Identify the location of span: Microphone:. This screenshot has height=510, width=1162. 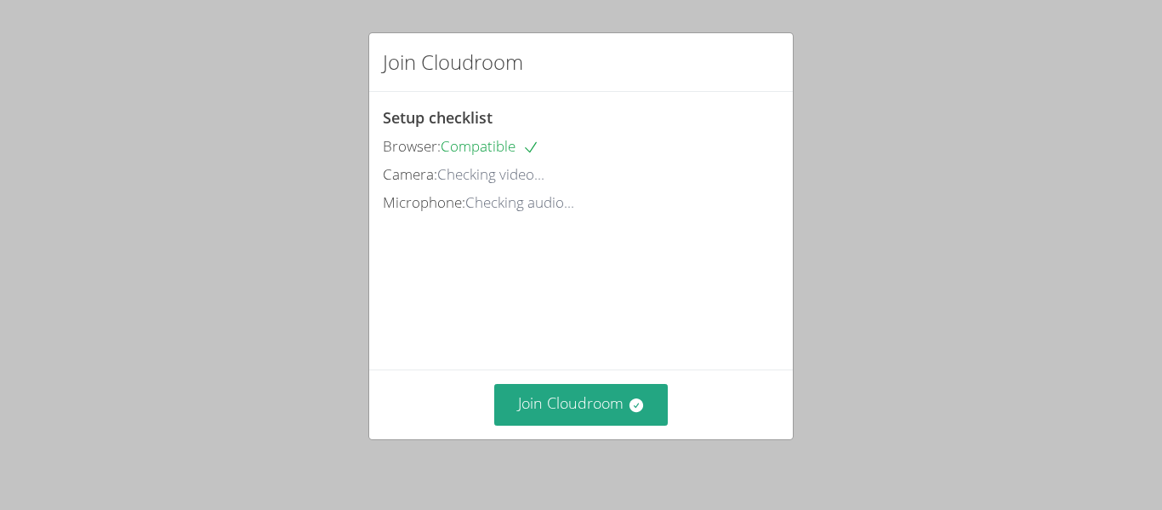
(424, 202).